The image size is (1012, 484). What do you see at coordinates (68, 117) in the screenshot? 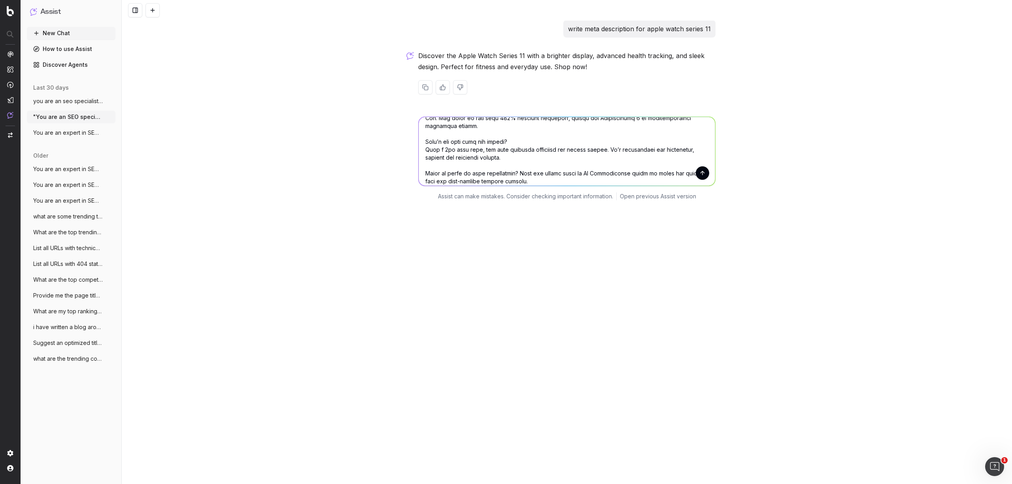
I see `span: "You are an SEO specialist. Write metada` at bounding box center [68, 117].